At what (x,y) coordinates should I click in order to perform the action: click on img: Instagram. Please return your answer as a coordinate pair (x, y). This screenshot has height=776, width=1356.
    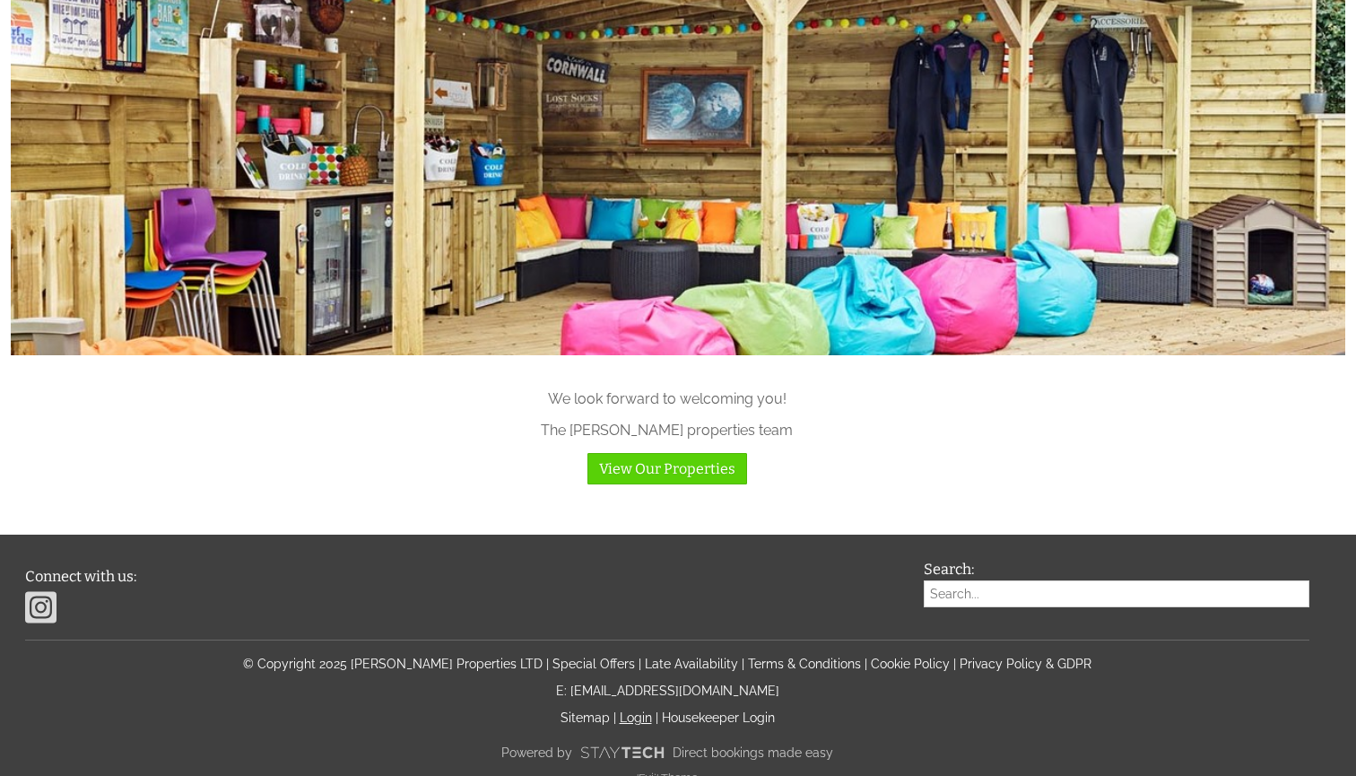
    Looking at the image, I should click on (40, 607).